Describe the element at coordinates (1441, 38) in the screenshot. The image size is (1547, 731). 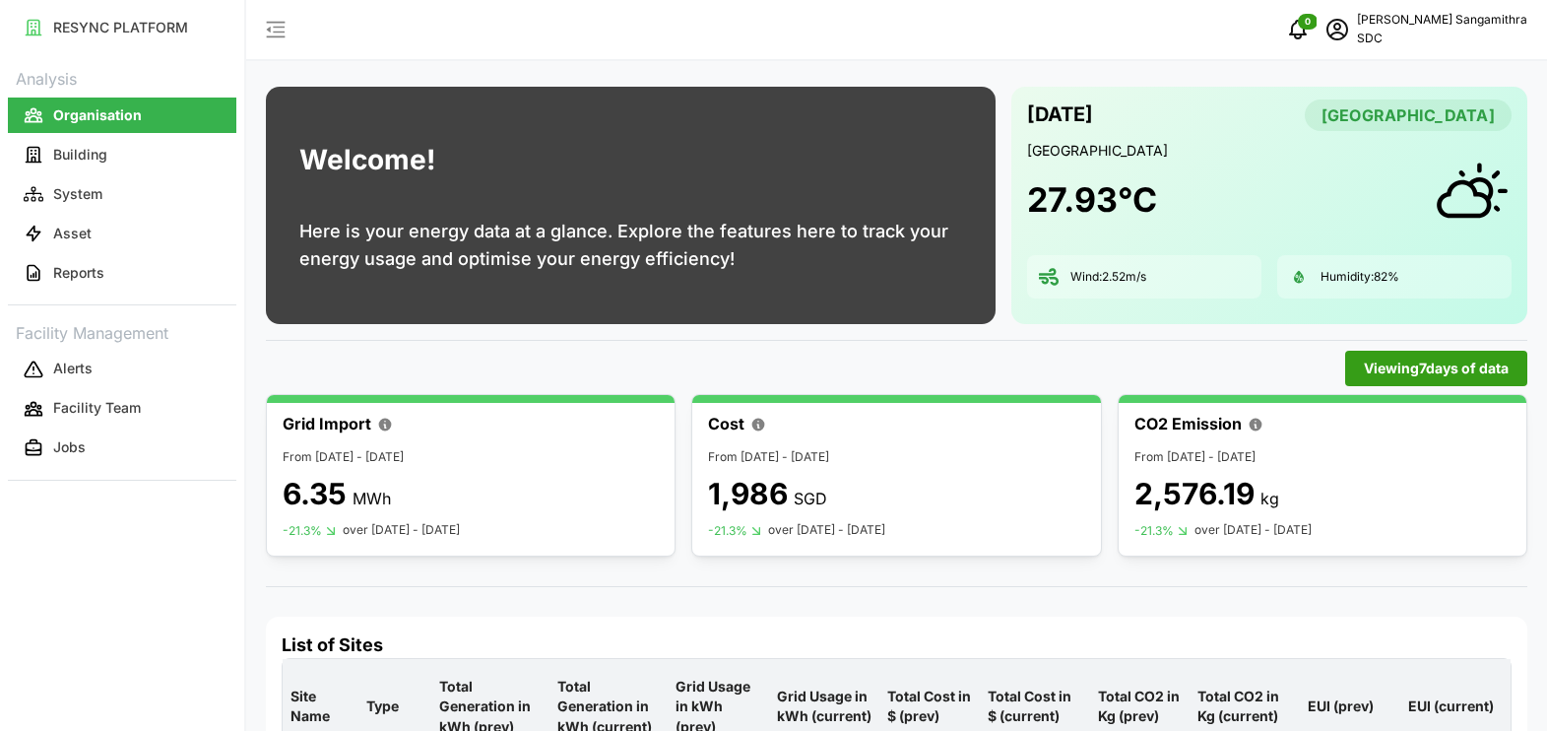
I see `p: SDC` at that location.